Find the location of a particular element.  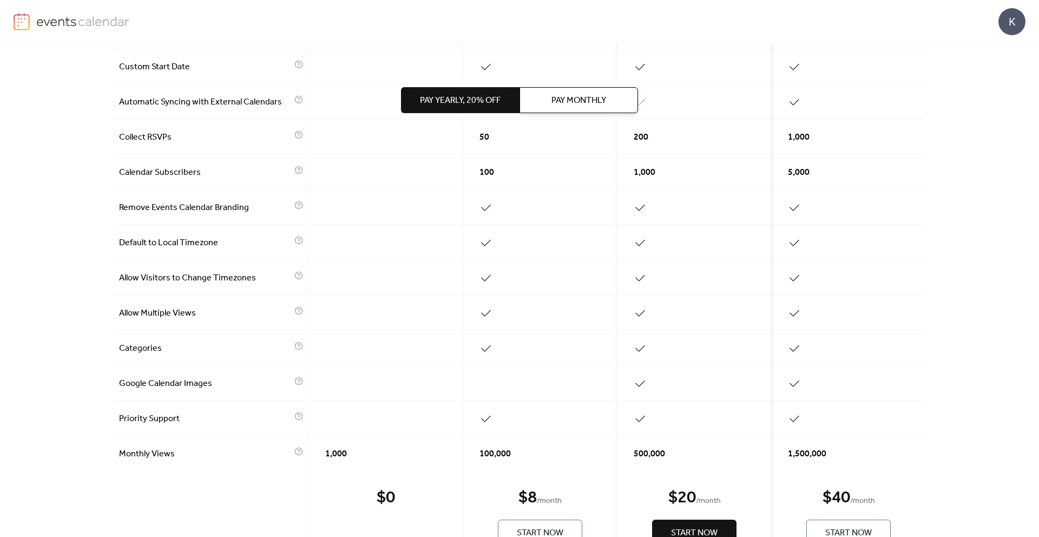

span: Monthly Views is located at coordinates (205, 454).